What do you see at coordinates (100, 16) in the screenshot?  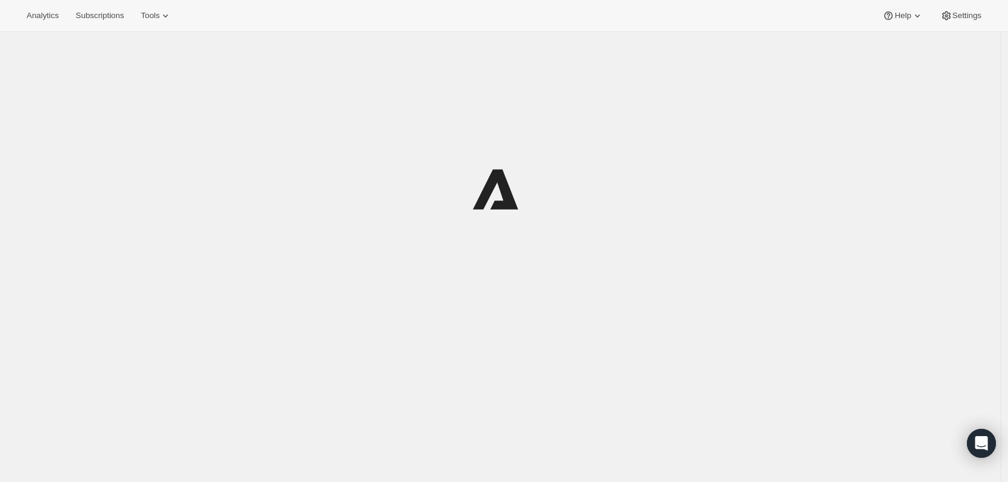 I see `span: Subscriptions` at bounding box center [100, 16].